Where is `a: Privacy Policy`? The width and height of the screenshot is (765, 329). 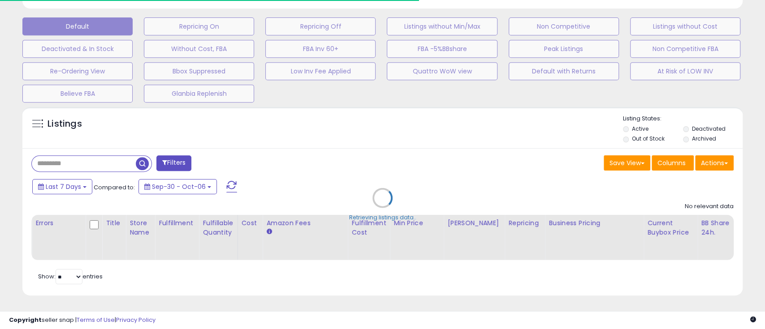
a: Privacy Policy is located at coordinates (136, 320).